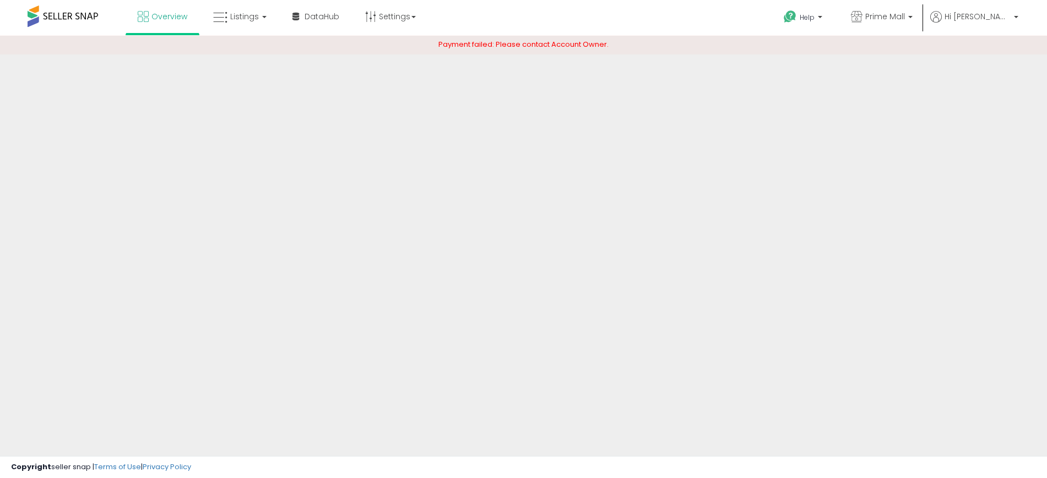  I want to click on span: Overview, so click(169, 17).